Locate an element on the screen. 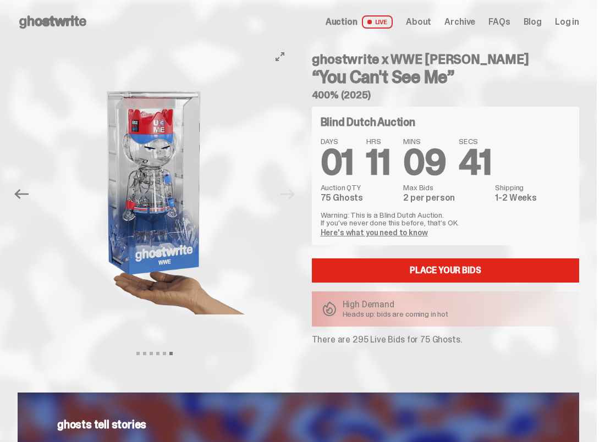  a: About is located at coordinates (419, 22).